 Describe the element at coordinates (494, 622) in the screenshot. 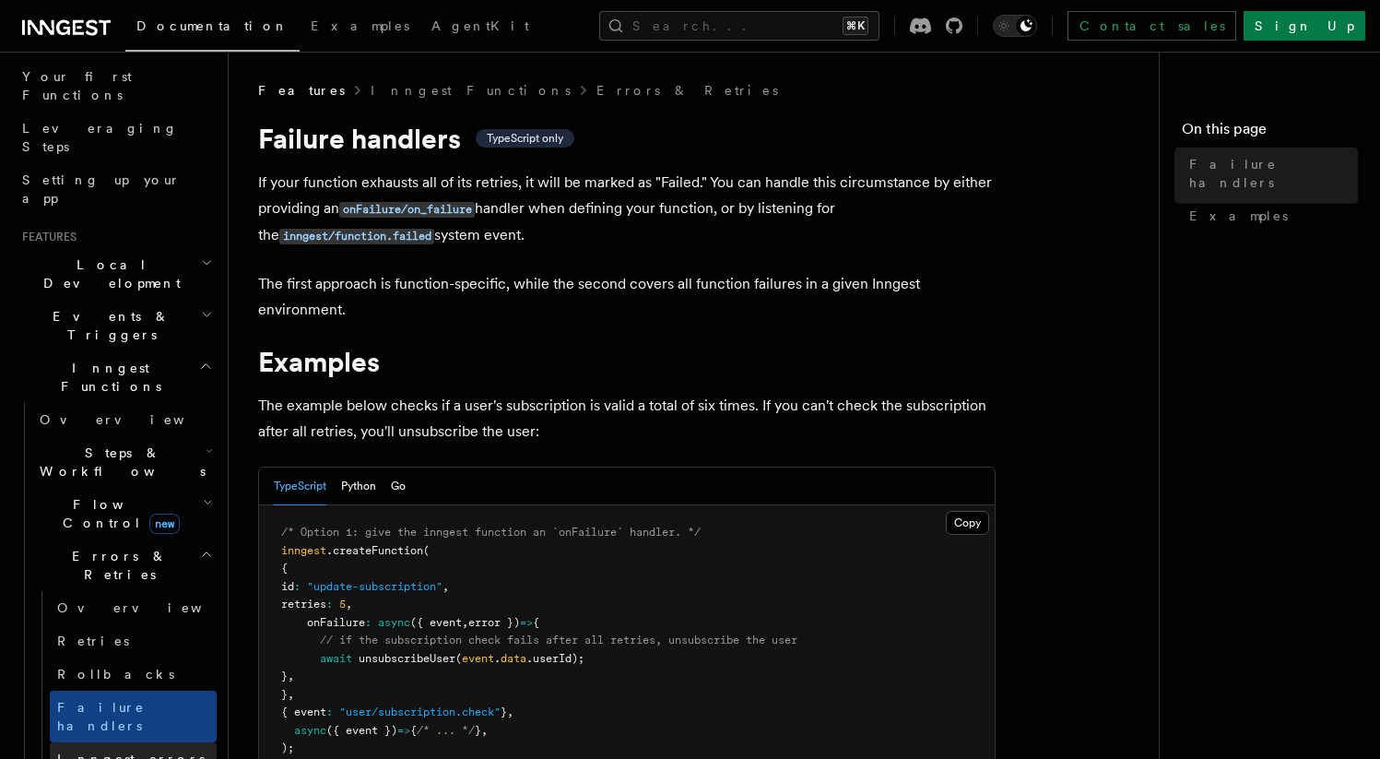

I see `span: error })` at that location.